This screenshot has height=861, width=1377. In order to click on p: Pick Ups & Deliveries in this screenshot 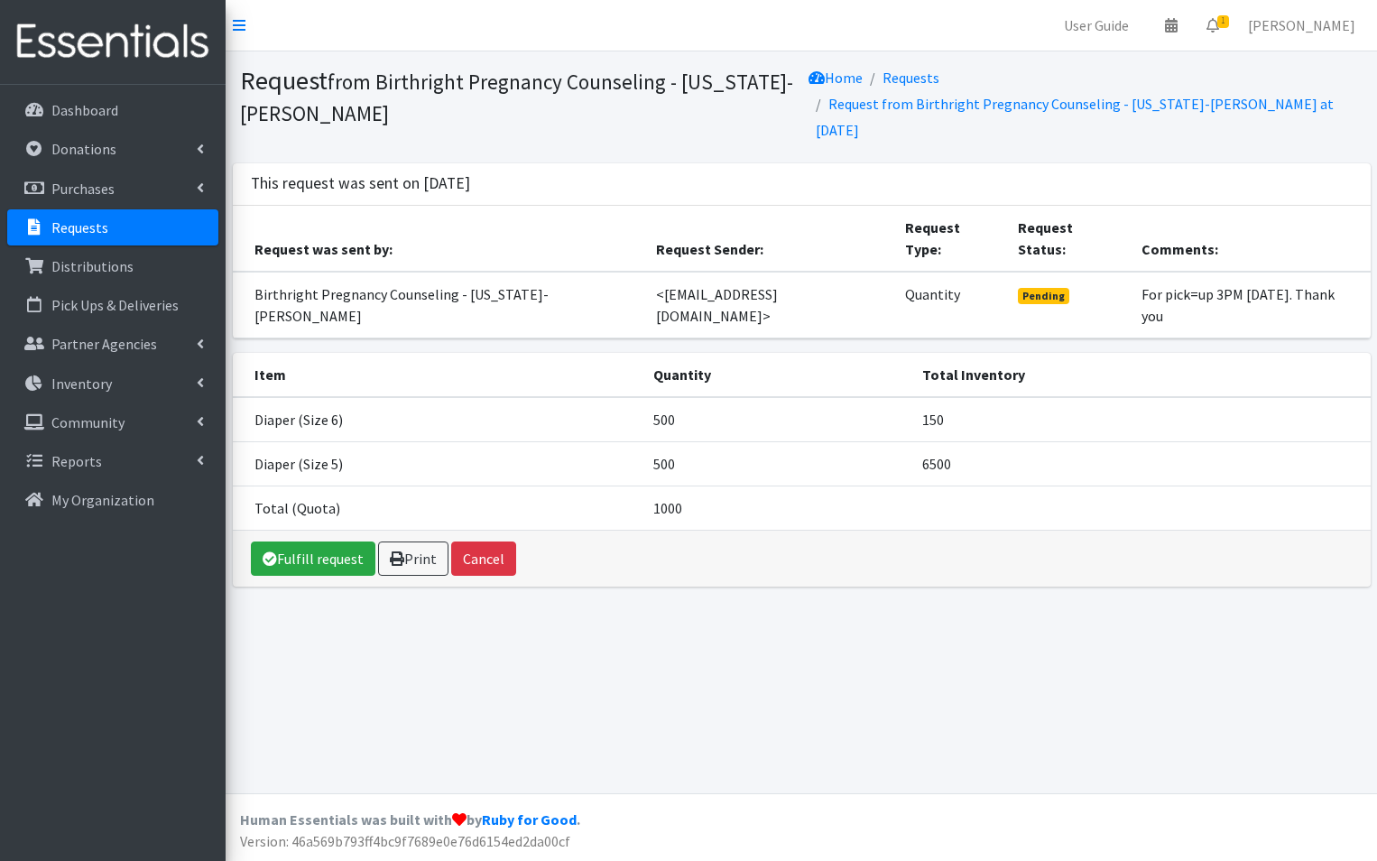, I will do `click(115, 305)`.